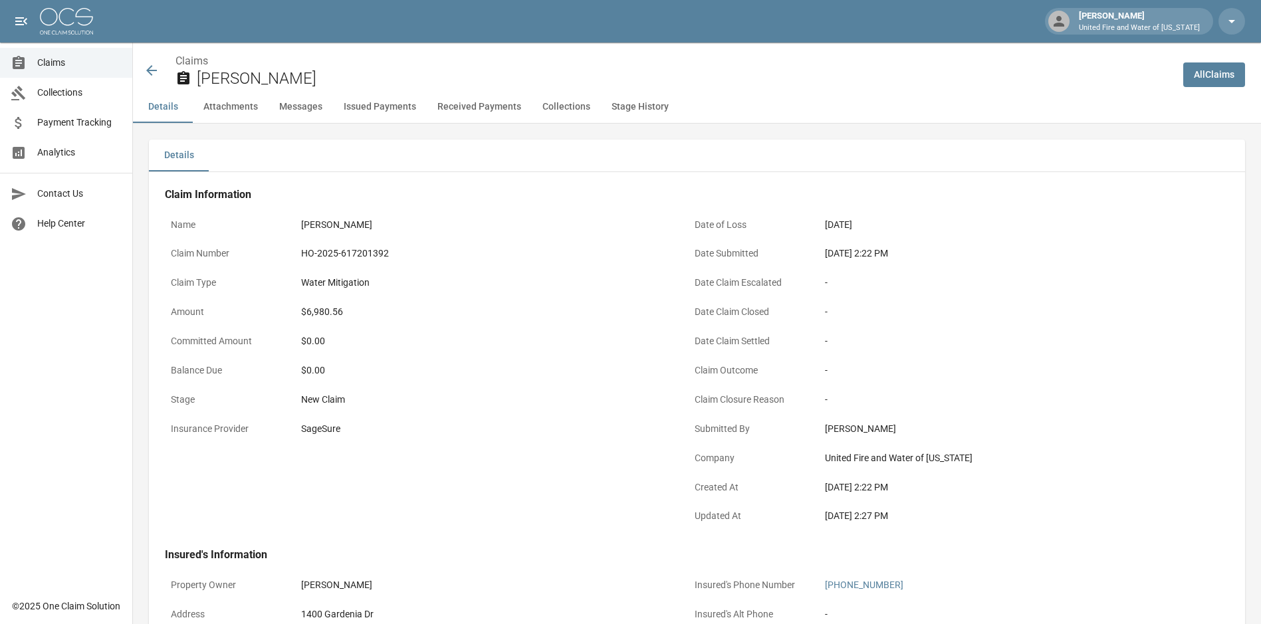 Image resolution: width=1261 pixels, height=624 pixels. I want to click on p: Company, so click(749, 458).